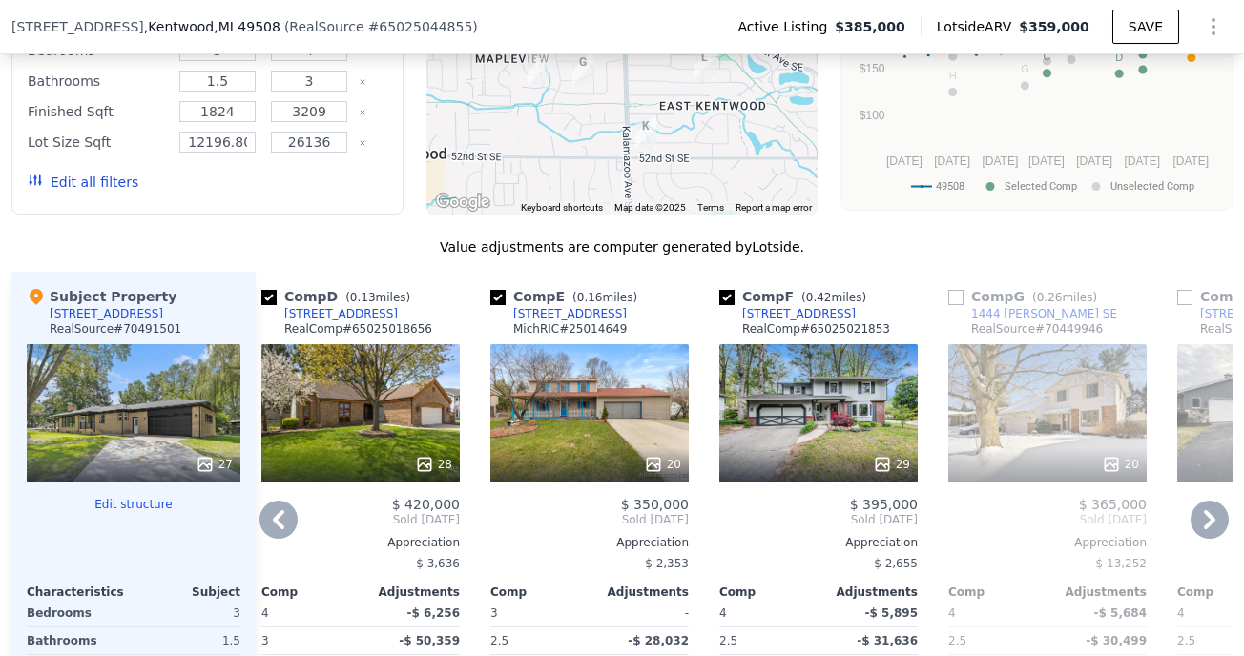  Describe the element at coordinates (658, 641) in the screenshot. I see `span: -$ 28,032` at that location.